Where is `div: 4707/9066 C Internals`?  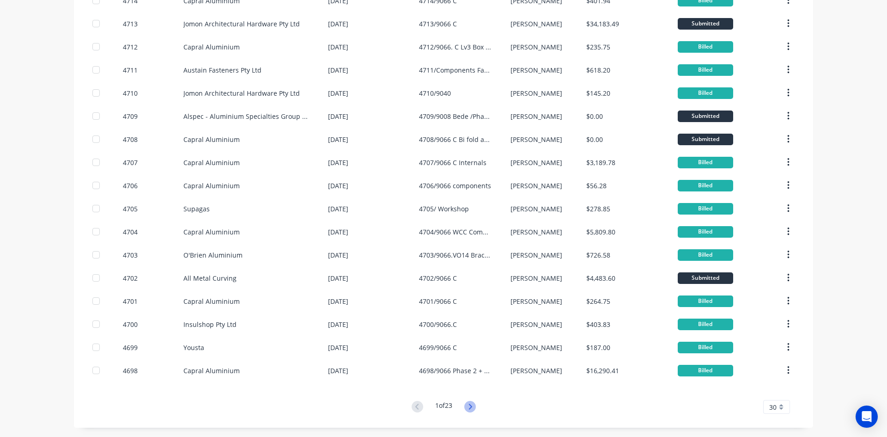 div: 4707/9066 C Internals is located at coordinates (453, 162).